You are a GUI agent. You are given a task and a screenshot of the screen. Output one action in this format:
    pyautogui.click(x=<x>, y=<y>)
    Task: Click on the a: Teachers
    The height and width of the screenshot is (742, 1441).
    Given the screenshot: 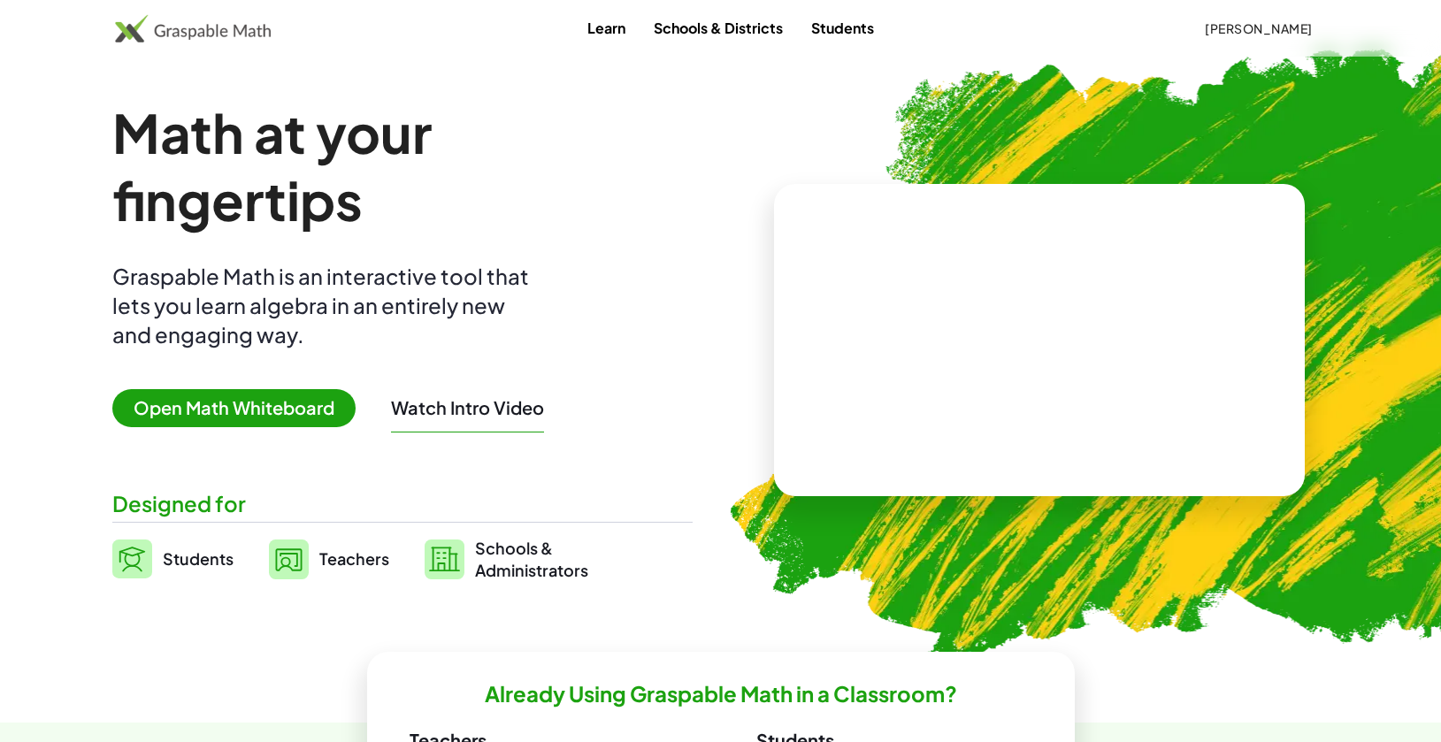 What is the action you would take?
    pyautogui.click(x=329, y=559)
    